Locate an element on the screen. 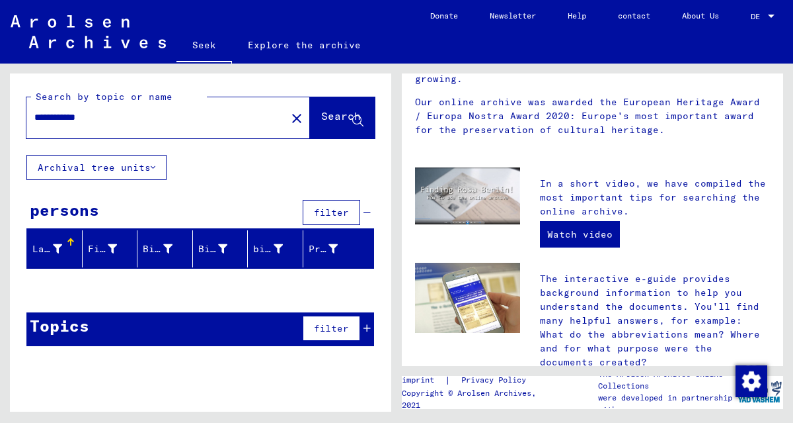 The height and width of the screenshot is (423, 793). font: persons is located at coordinates (64, 210).